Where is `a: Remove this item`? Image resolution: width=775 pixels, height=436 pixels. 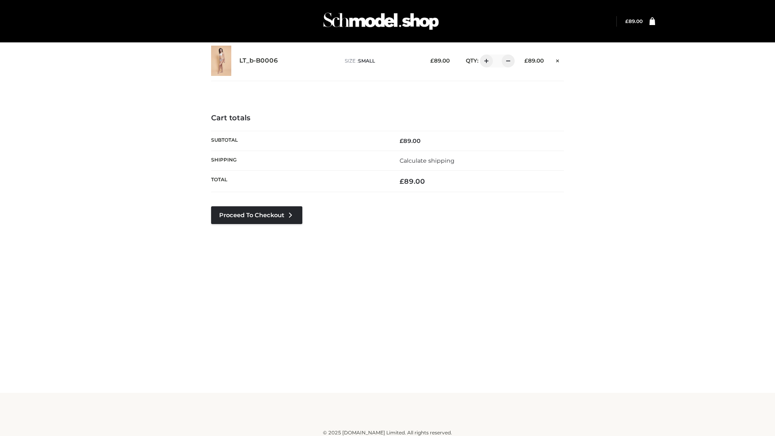
a: Remove this item is located at coordinates (558, 60).